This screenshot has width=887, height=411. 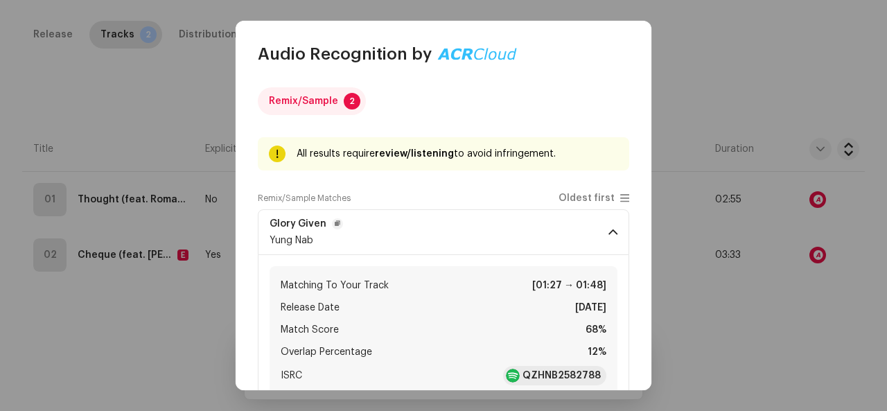 What do you see at coordinates (596, 330) in the screenshot?
I see `strong: 68%` at bounding box center [596, 330].